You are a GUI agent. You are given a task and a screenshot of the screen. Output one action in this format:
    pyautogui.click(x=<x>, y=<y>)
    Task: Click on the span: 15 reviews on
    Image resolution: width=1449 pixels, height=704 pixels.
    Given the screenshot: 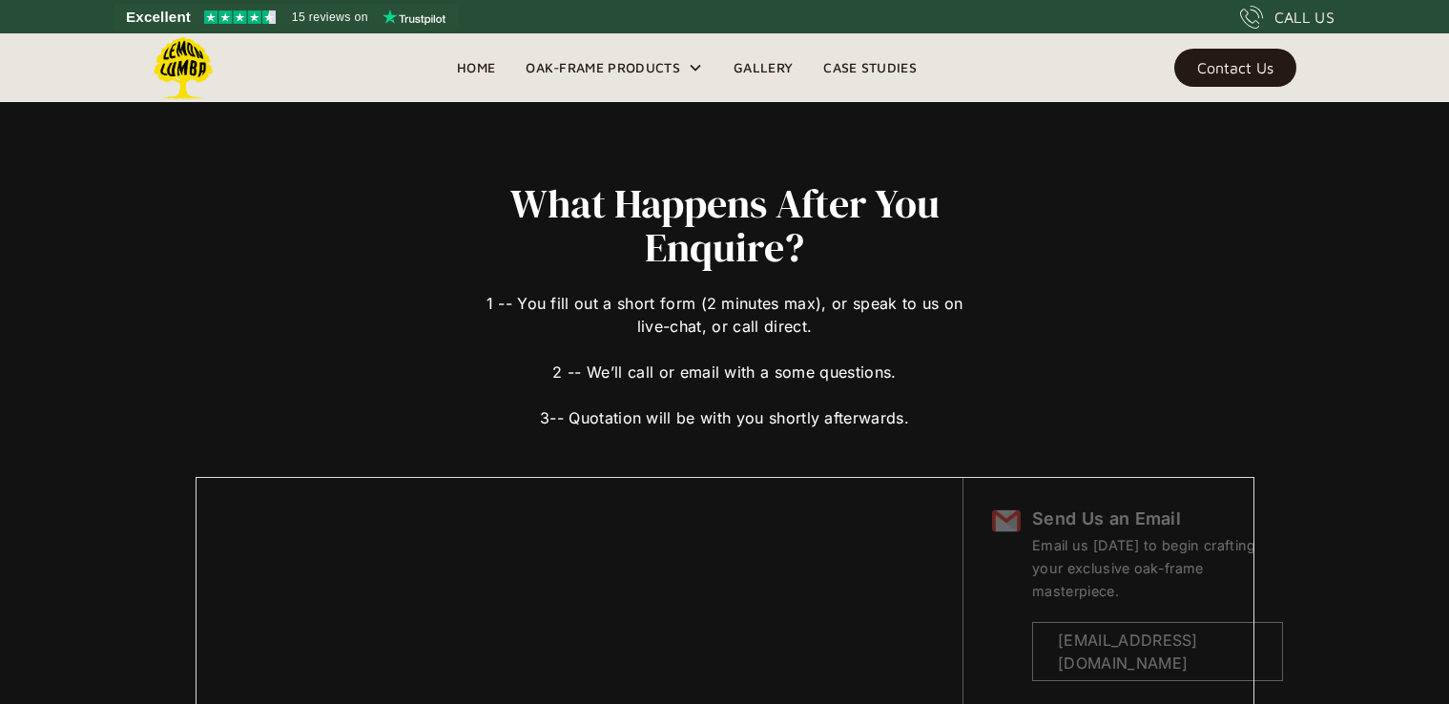 What is the action you would take?
    pyautogui.click(x=330, y=17)
    